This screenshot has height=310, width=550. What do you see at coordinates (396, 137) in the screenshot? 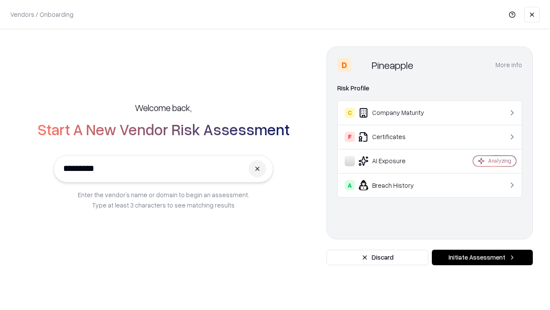
I see `div: Certificates` at bounding box center [396, 137].